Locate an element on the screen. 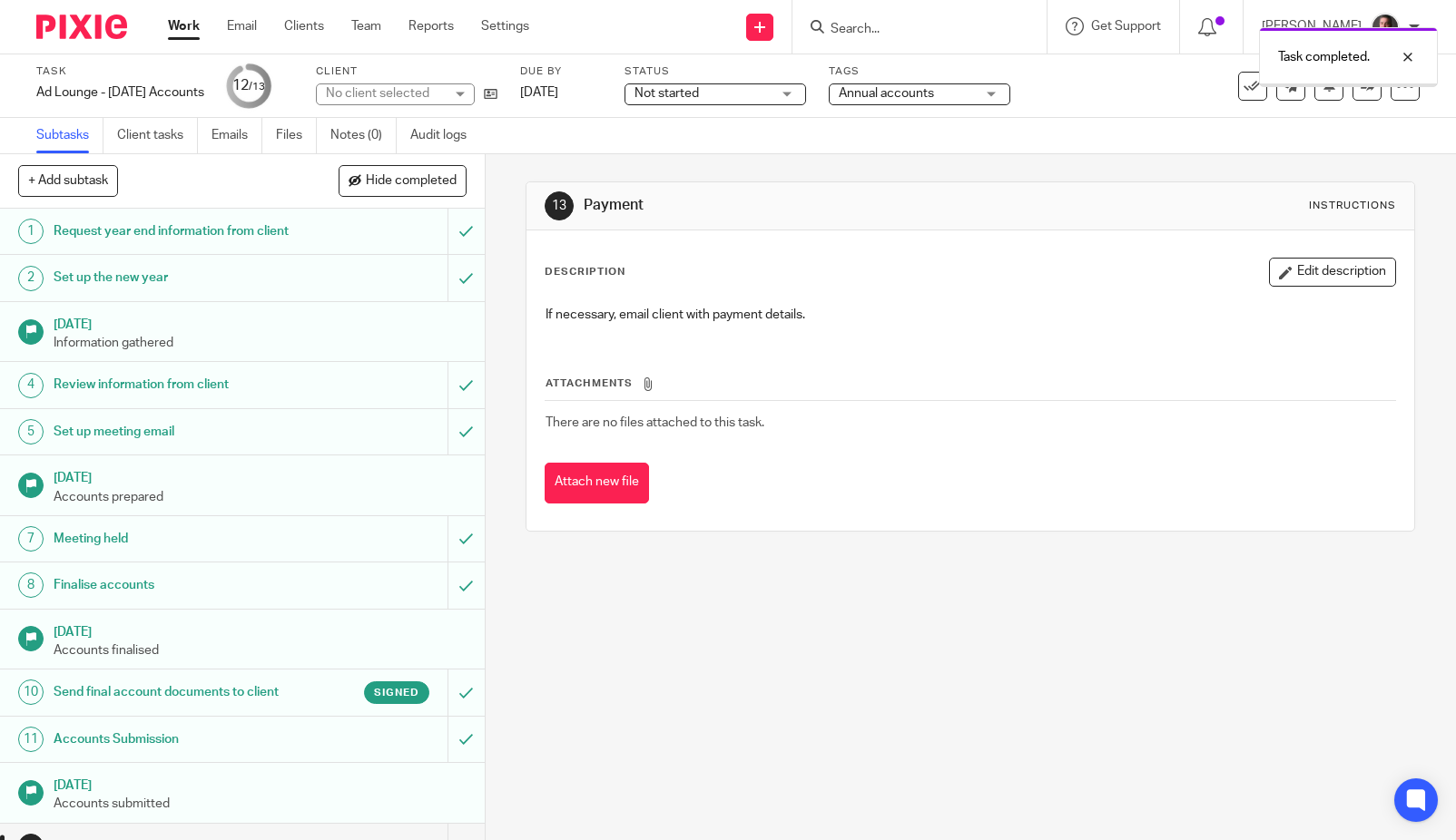 The image size is (1456, 840). div: 7 is located at coordinates (31, 539).